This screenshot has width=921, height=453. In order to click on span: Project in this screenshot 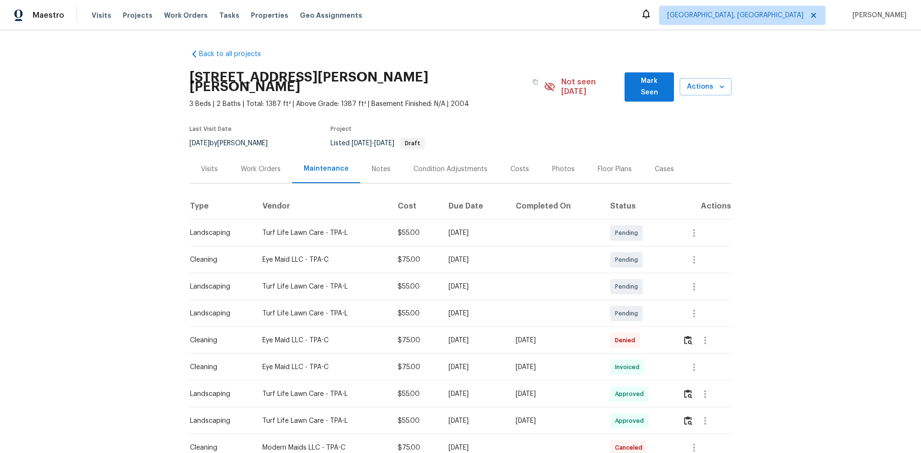, I will do `click(341, 129)`.